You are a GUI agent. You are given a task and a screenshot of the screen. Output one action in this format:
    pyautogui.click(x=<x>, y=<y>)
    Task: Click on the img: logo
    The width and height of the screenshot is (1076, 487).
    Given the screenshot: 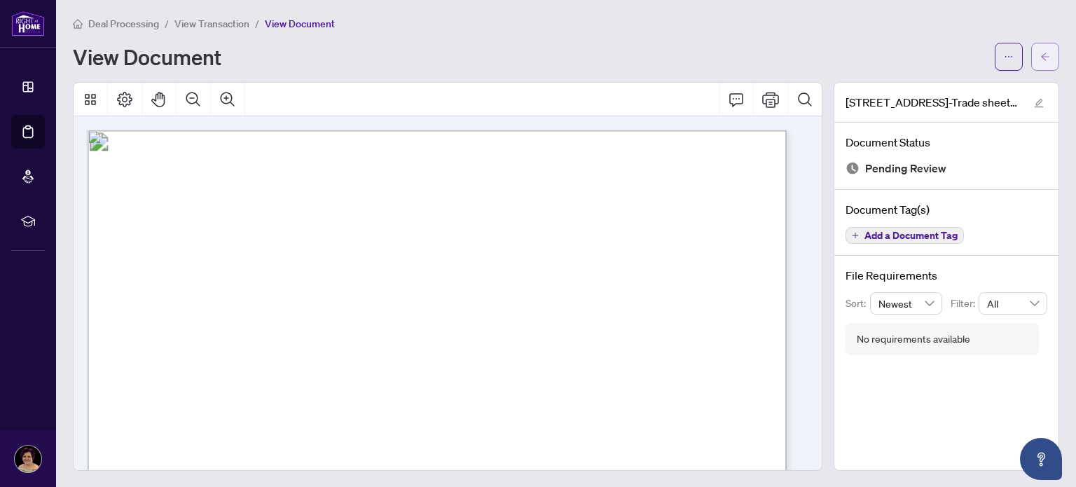 What is the action you would take?
    pyautogui.click(x=28, y=23)
    